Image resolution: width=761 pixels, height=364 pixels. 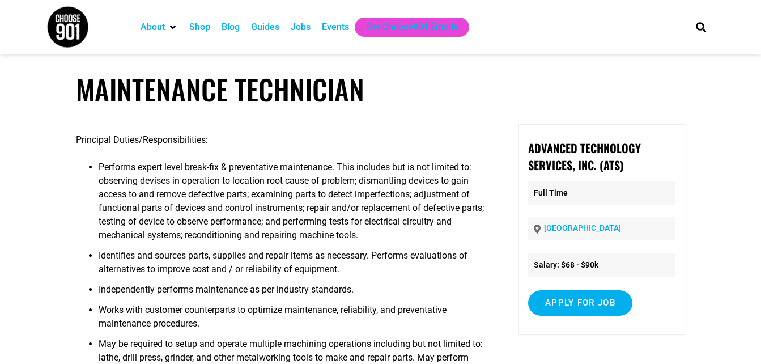 I want to click on li: Identifies and sources parts, supplies and repair items as necessary. Performs evaluations of alt..., so click(x=293, y=266).